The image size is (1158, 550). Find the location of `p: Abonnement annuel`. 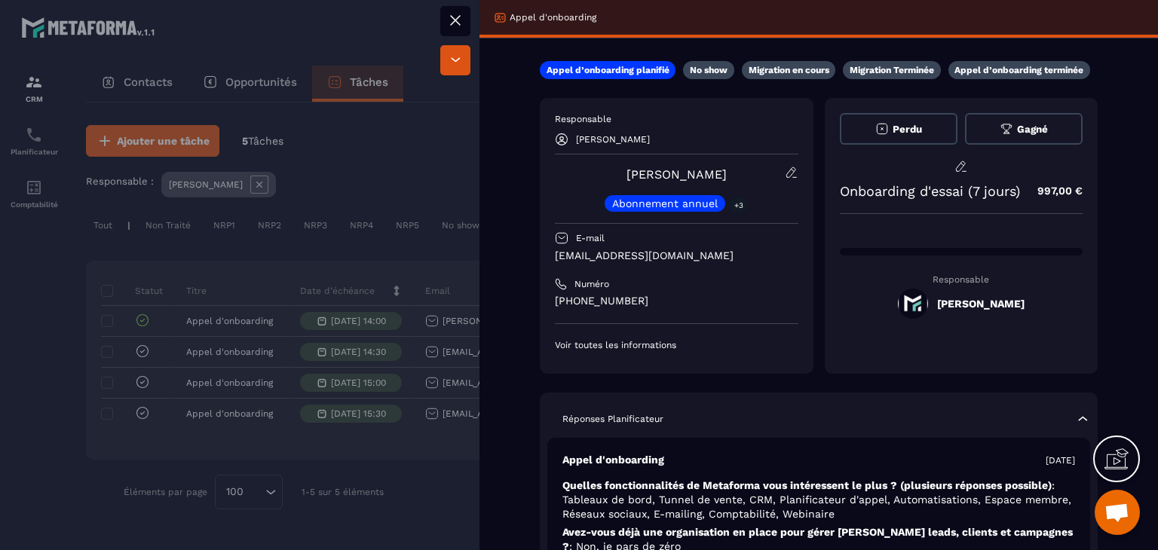

p: Abonnement annuel is located at coordinates (665, 204).